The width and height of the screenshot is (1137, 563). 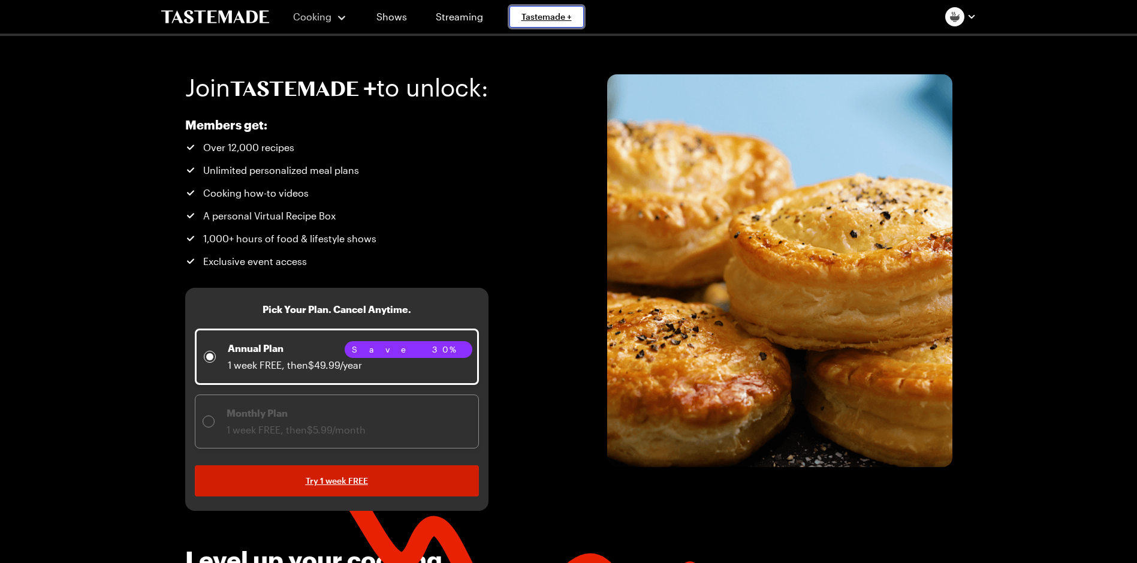 I want to click on span: A personal Virtual Recipe Box, so click(x=269, y=216).